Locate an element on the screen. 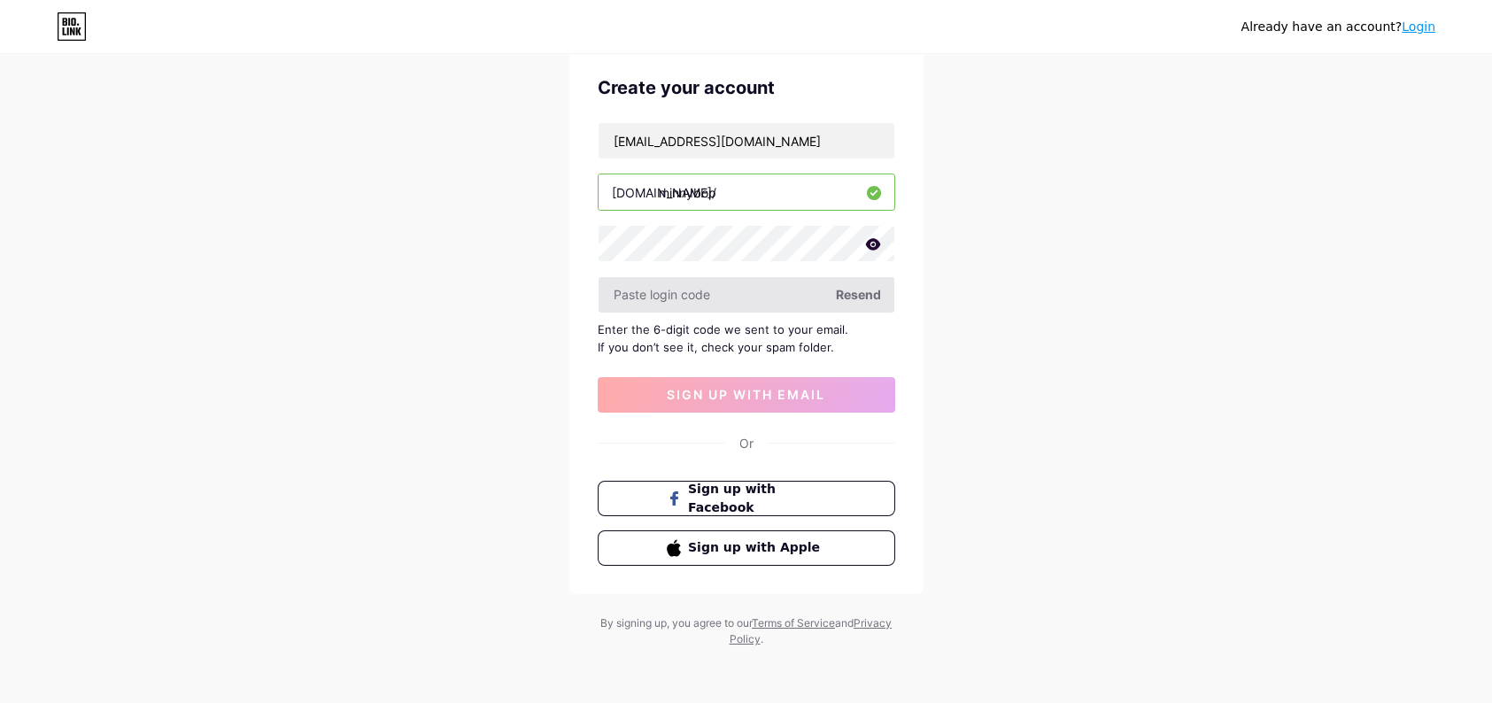  span: Sign up with Apple is located at coordinates (756, 547).